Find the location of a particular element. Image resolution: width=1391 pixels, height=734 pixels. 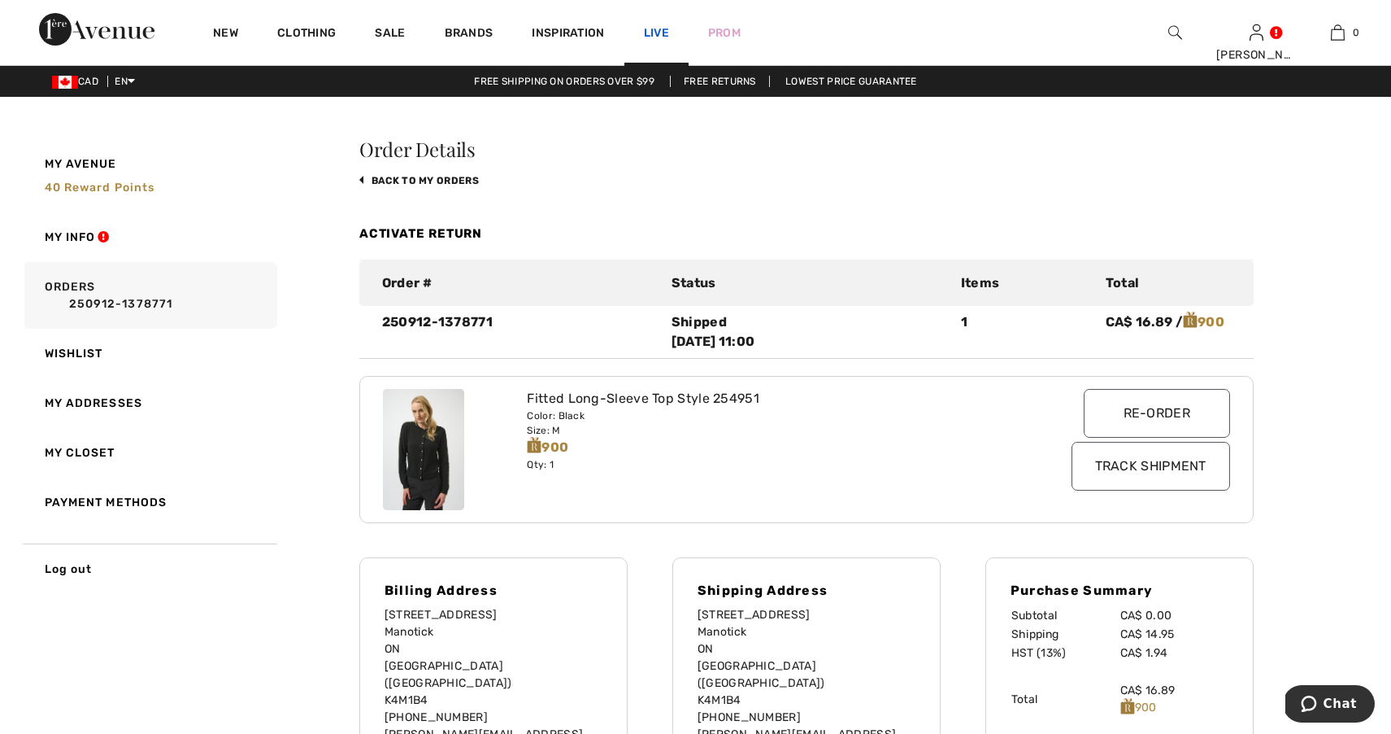

a: My Info is located at coordinates (149, 237).